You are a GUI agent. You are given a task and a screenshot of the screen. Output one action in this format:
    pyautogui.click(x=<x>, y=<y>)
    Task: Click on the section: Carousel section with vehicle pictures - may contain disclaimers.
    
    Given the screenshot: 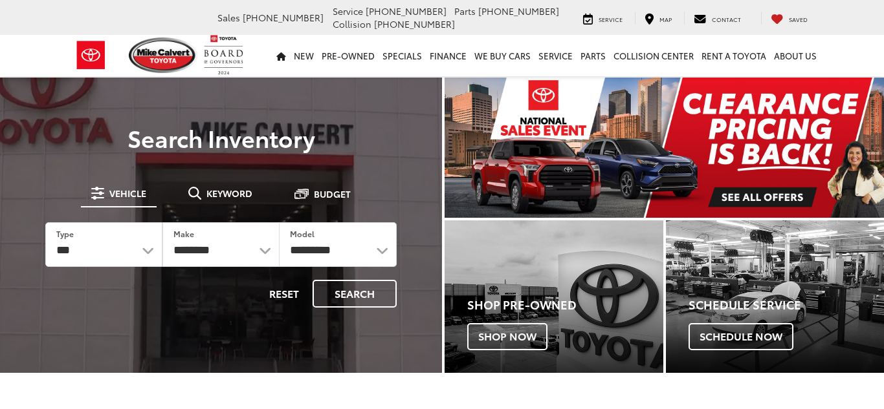 What is the action you would take?
    pyautogui.click(x=664, y=147)
    